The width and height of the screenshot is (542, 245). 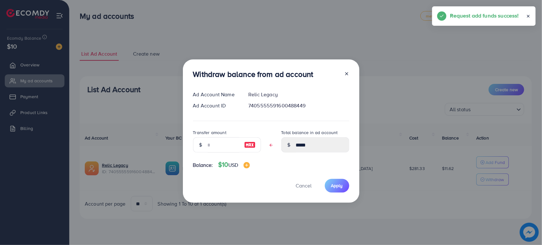 What do you see at coordinates (233, 165) in the screenshot?
I see `span: USD` at bounding box center [233, 165].